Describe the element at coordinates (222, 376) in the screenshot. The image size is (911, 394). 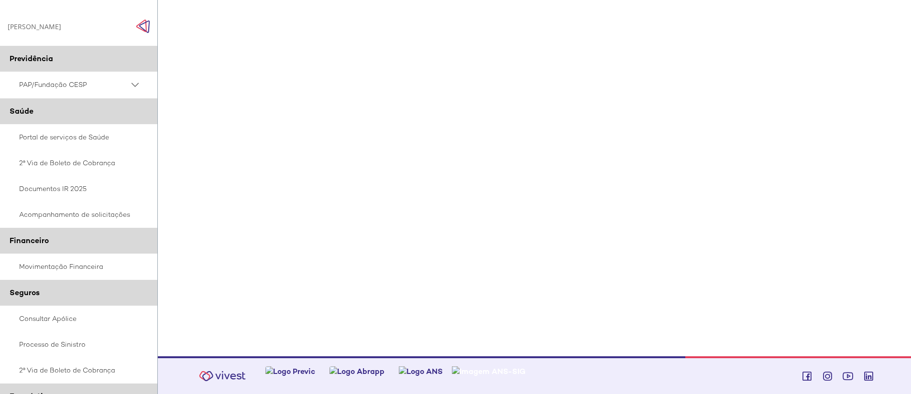
I see `img: Vivest` at that location.